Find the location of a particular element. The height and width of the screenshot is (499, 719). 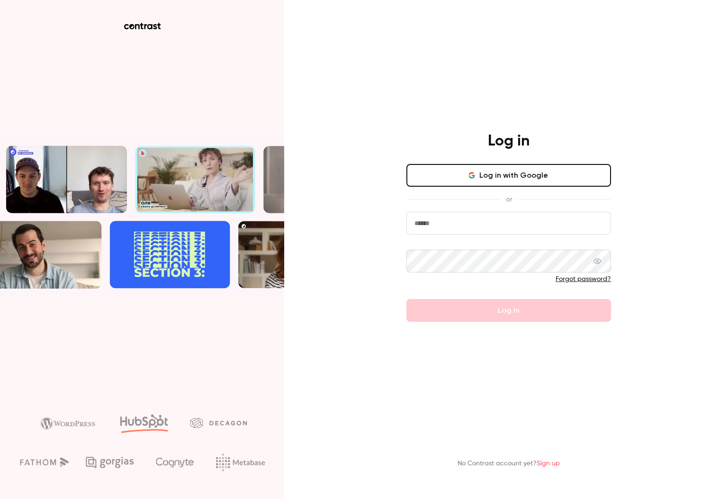

p: No Contrast account yet? is located at coordinates (509, 463).